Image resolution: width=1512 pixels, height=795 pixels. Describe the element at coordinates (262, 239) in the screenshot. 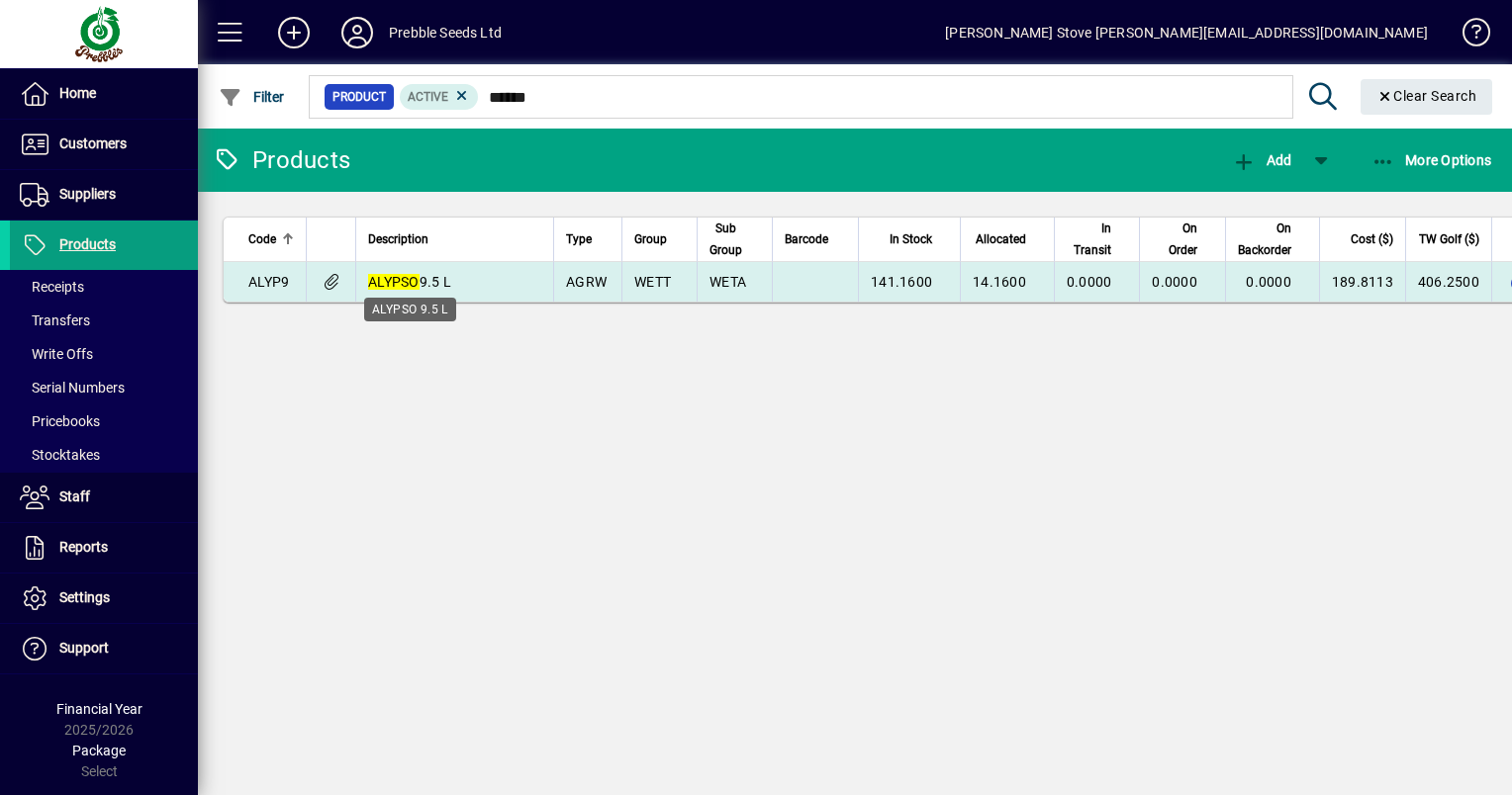

I see `span: Code` at that location.